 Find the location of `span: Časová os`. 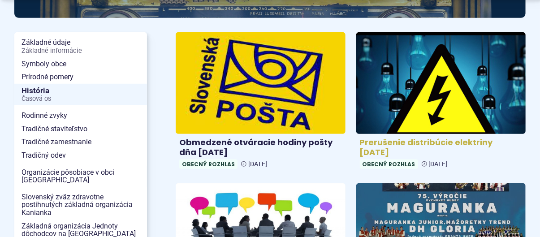

span: Časová os is located at coordinates (81, 99).